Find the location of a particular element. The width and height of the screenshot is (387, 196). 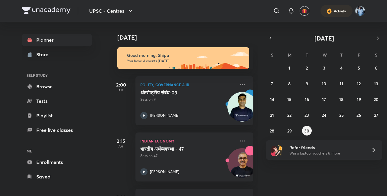

abbr: September 25, 2025 is located at coordinates (341, 115).